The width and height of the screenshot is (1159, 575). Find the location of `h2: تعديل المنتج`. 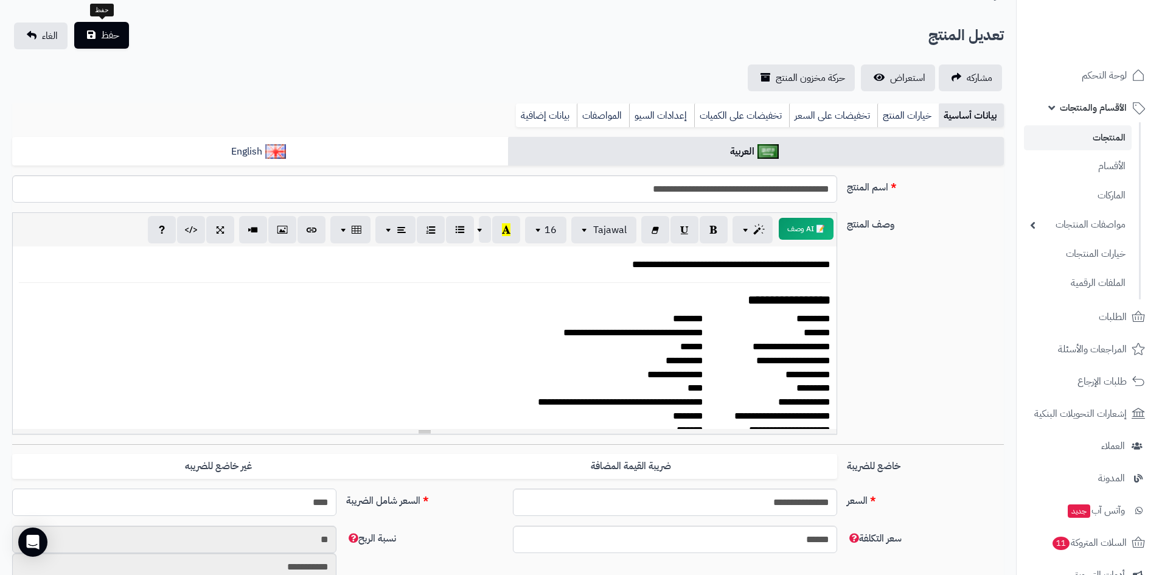

h2: تعديل المنتج is located at coordinates (966, 35).